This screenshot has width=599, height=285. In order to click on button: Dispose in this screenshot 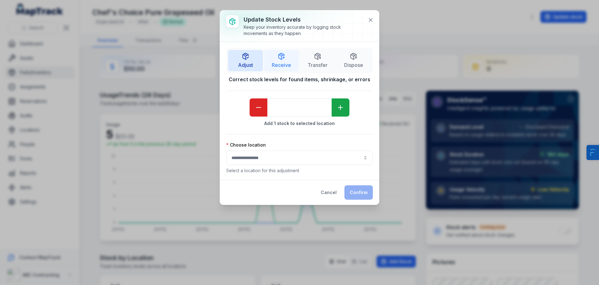, I will do `click(354, 61)`.